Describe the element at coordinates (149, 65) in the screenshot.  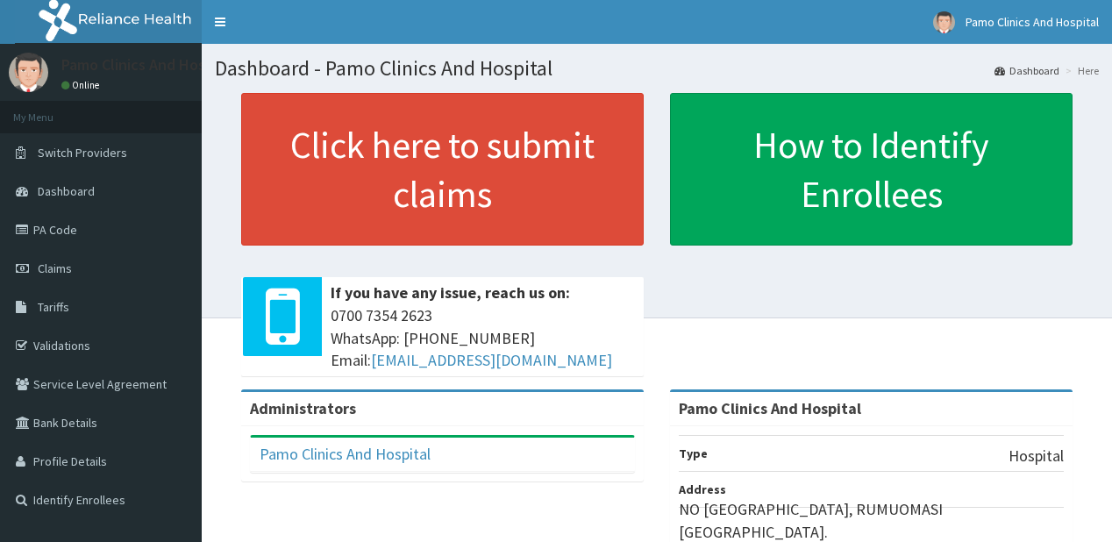
I see `p: Pamo Clinics And Hospital` at that location.